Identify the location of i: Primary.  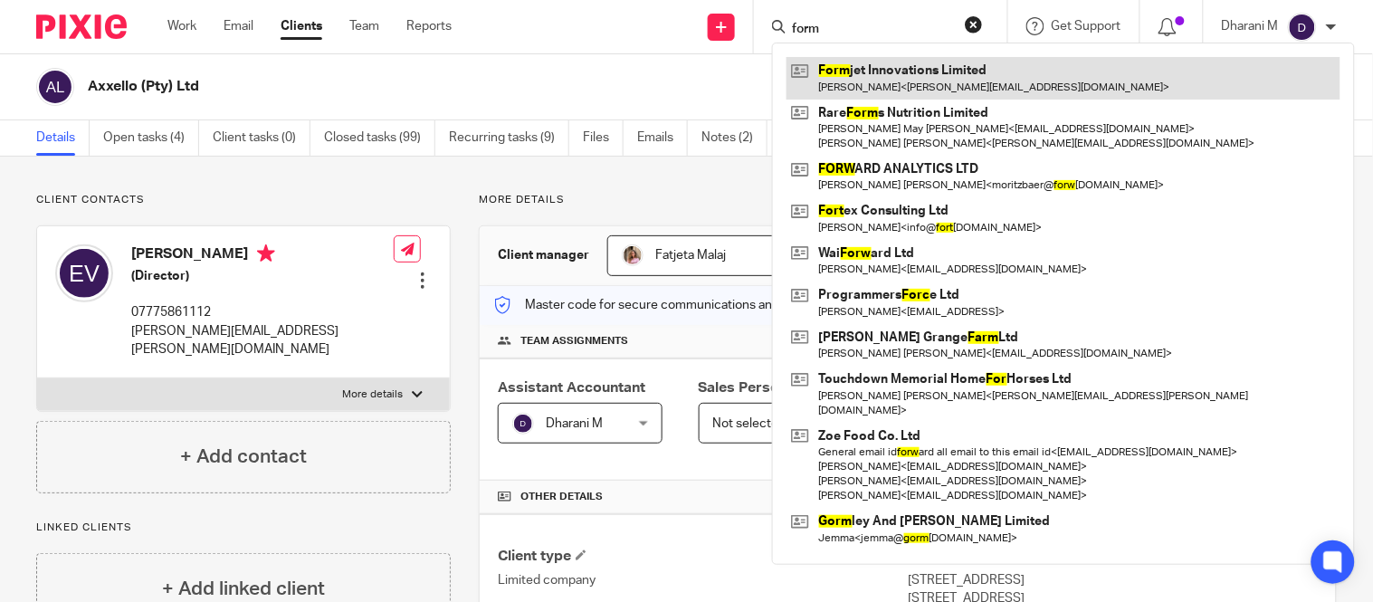
(266, 253).